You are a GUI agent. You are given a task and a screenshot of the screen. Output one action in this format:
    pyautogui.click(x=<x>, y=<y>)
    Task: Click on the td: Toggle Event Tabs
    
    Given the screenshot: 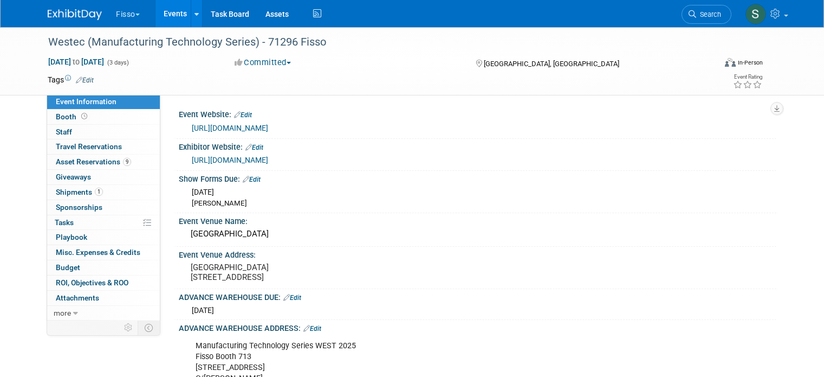 What is the action you would take?
    pyautogui.click(x=149, y=327)
    